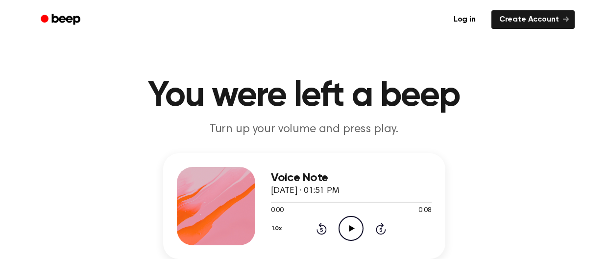  I want to click on a: Beep, so click(61, 20).